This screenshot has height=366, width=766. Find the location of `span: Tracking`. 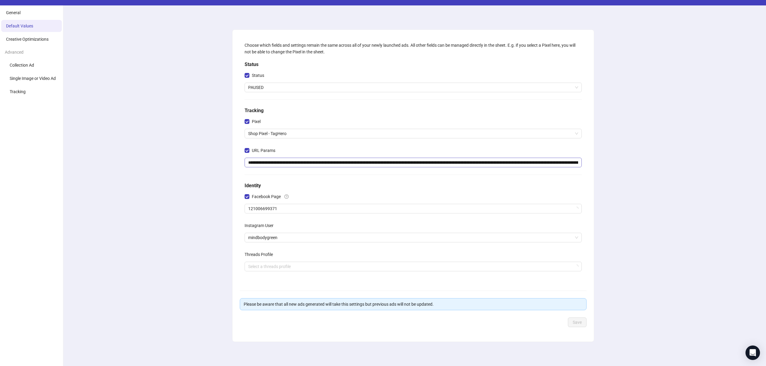

span: Tracking is located at coordinates (17, 92).